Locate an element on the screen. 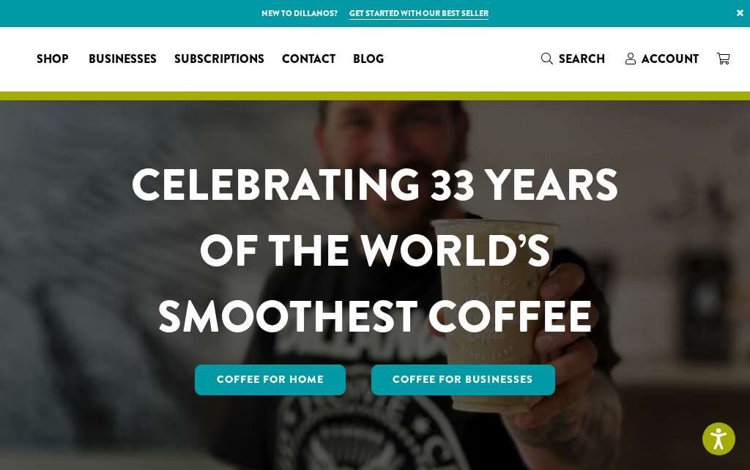  span: Search is located at coordinates (582, 59).